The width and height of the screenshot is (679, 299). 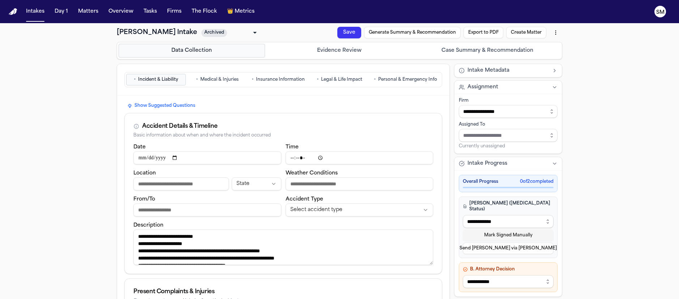 What do you see at coordinates (480, 181) in the screenshot?
I see `span: Overall Progress` at bounding box center [480, 181].